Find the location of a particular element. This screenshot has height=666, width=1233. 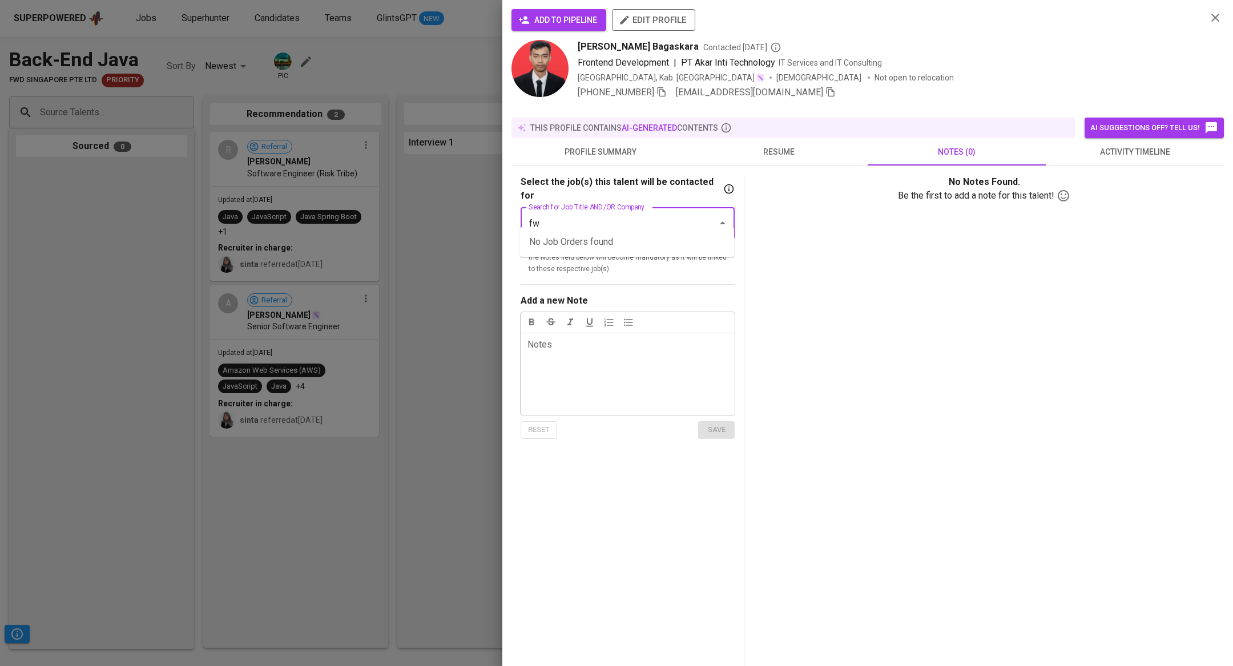

p: Be the first to add a note for this talent! is located at coordinates (977, 196).